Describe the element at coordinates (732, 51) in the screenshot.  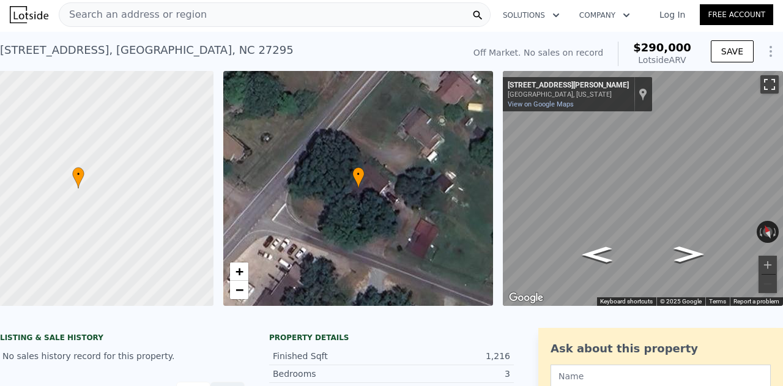
I see `button: SAVE` at that location.